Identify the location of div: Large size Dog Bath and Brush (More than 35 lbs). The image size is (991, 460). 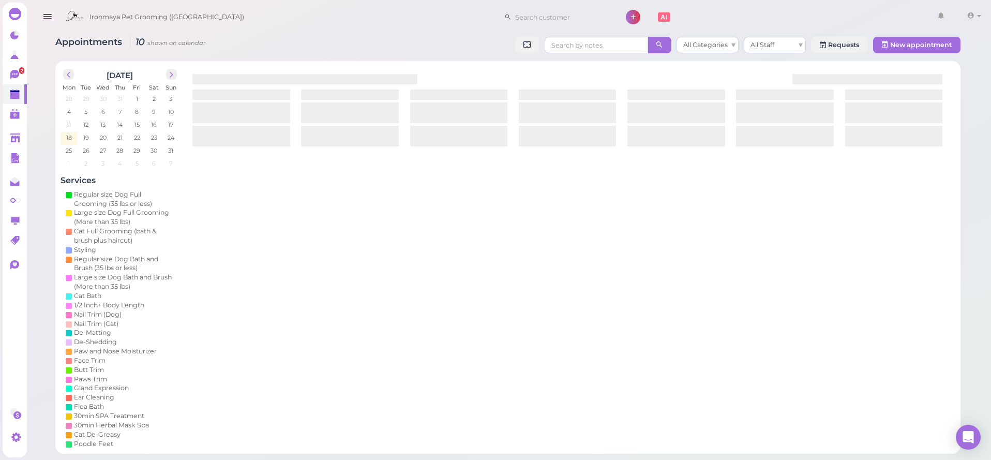
(124, 282).